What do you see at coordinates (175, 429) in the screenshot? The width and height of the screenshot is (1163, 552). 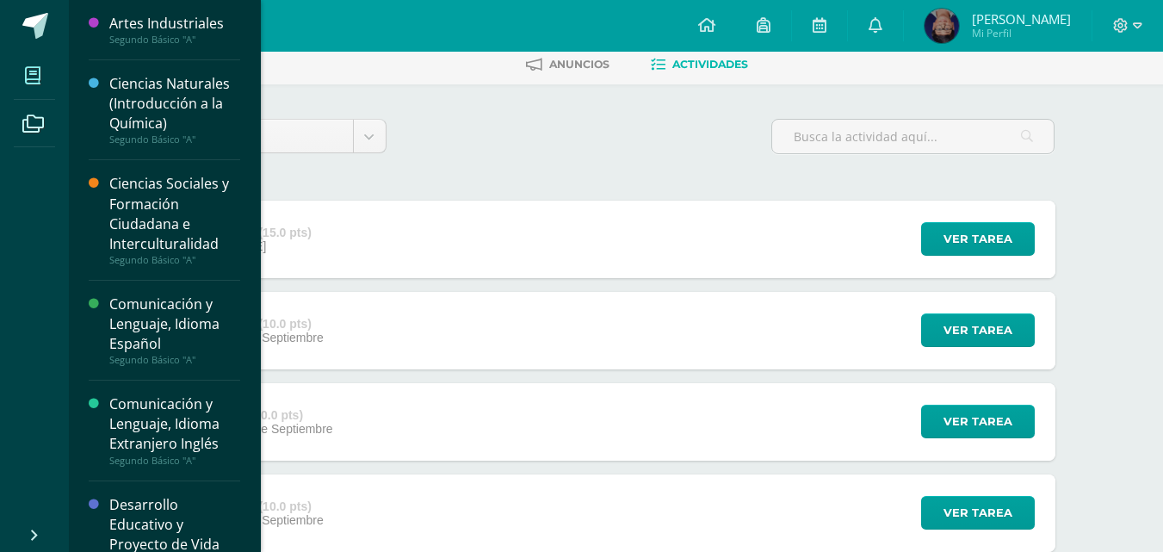 I see `a: Comunicación y Lenguaje, Idioma Extranjero InglésSegundo Básico "A"` at bounding box center [175, 429].